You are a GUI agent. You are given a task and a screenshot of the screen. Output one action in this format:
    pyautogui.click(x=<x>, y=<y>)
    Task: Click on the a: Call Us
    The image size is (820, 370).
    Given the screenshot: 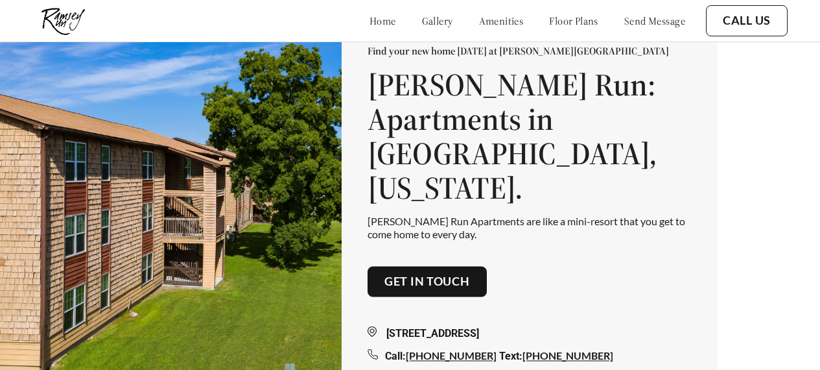 What is the action you would take?
    pyautogui.click(x=747, y=21)
    